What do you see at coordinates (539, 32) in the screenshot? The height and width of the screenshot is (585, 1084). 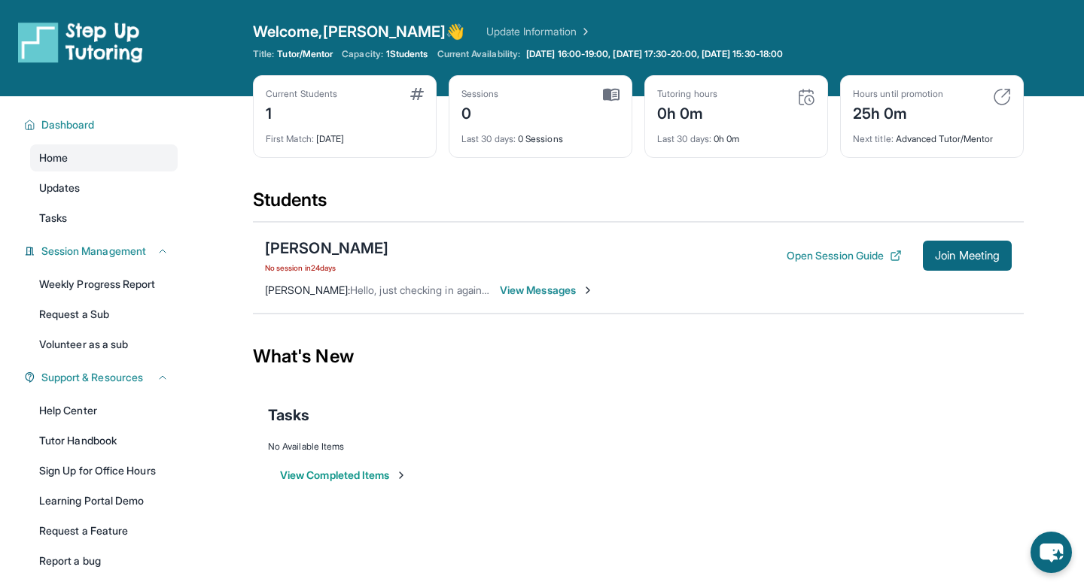 I see `a: Update Information` at bounding box center [539, 32].